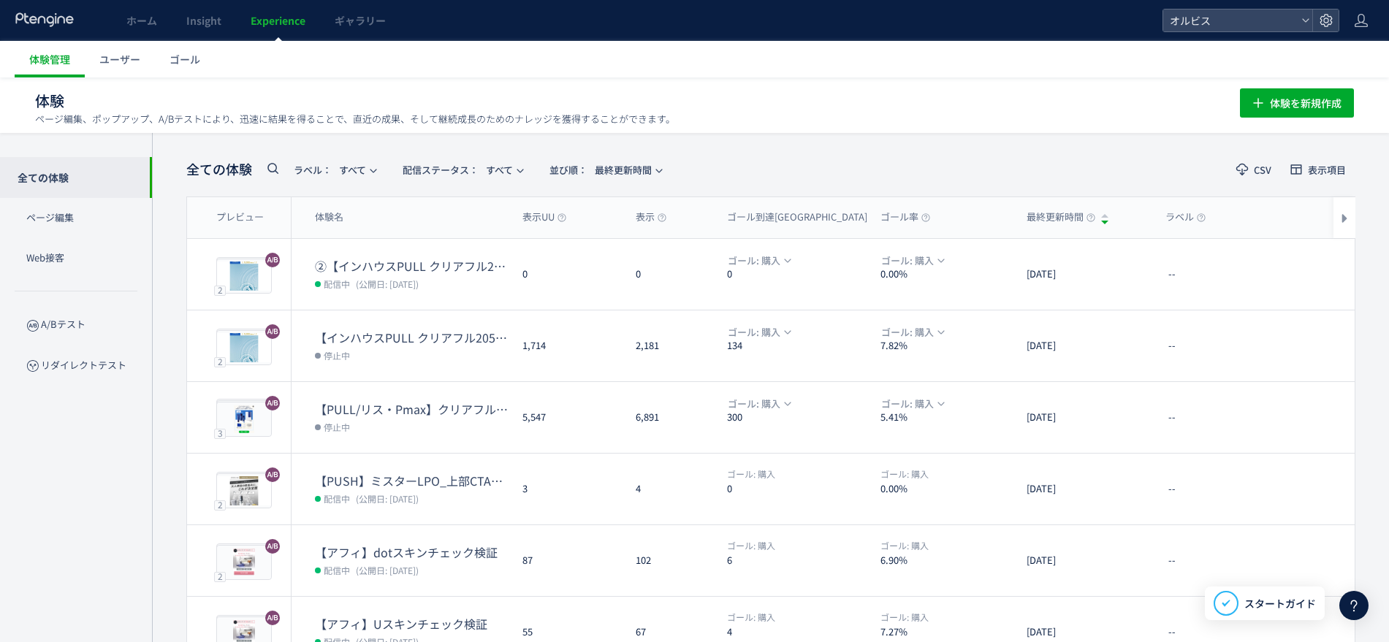  I want to click on button: 表示項目, so click(1318, 170).